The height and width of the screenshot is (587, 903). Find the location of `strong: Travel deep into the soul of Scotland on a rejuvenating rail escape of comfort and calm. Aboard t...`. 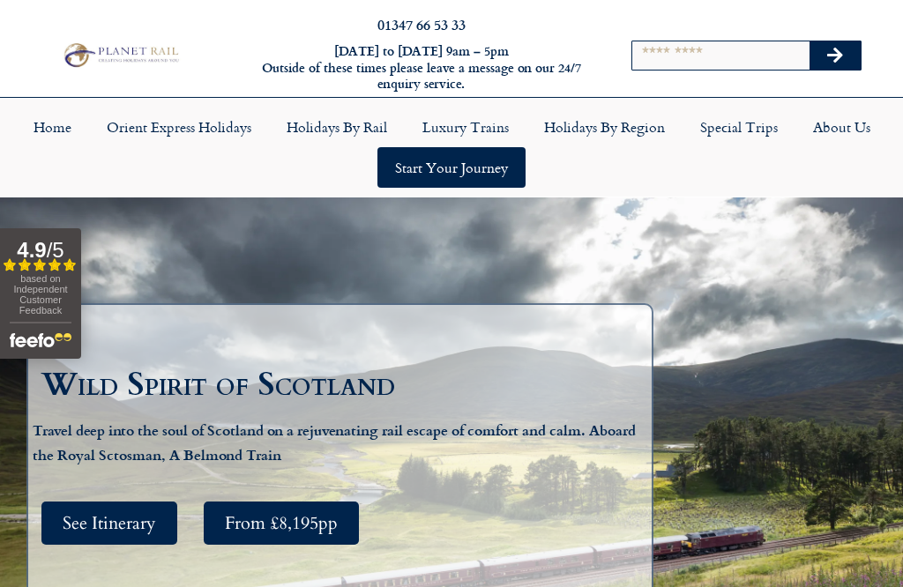

strong: Travel deep into the soul of Scotland on a rejuvenating rail escape of comfort and calm. Aboard t... is located at coordinates (334, 442).